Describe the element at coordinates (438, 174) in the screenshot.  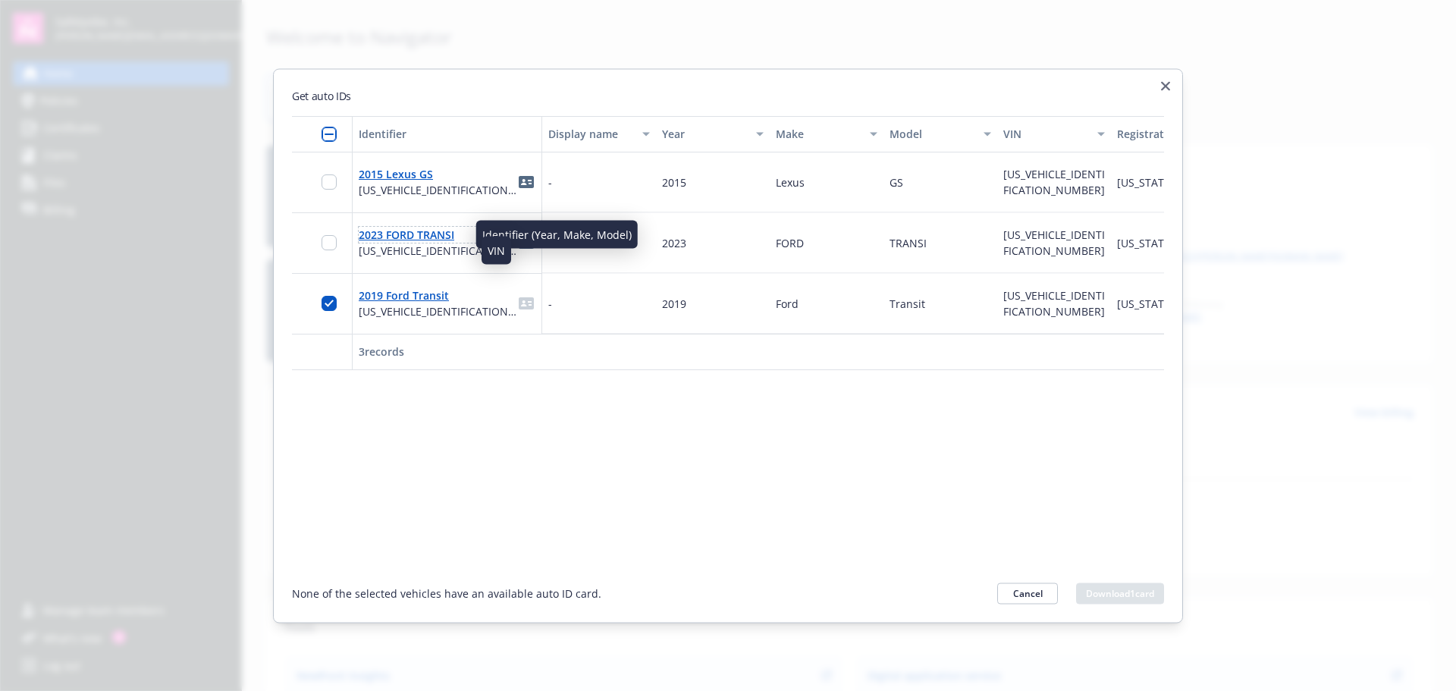
I see `span: 2015 Lexus GS` at that location.